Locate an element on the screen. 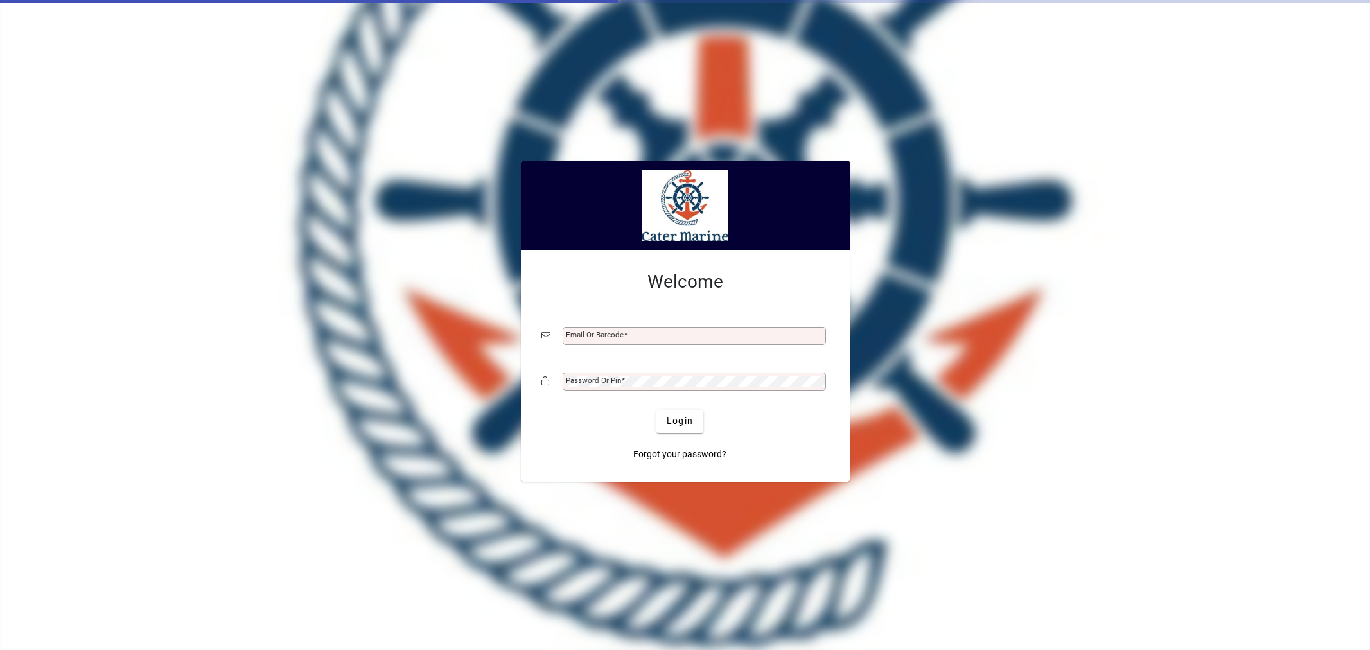 Image resolution: width=1370 pixels, height=650 pixels. button: Login is located at coordinates (680, 421).